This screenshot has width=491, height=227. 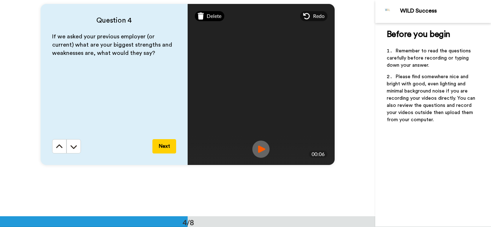 What do you see at coordinates (261, 149) in the screenshot?
I see `img: ic_record_play.svg` at bounding box center [261, 149].